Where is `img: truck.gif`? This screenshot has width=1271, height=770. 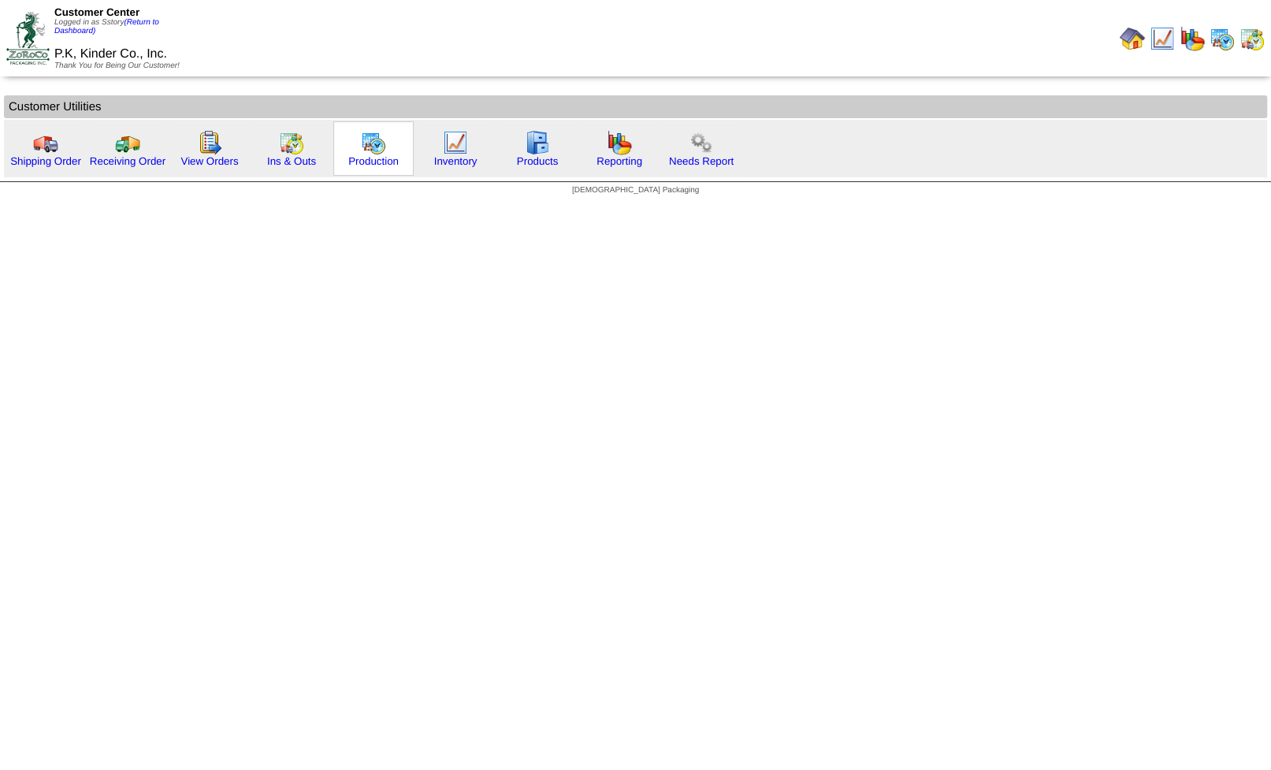 img: truck.gif is located at coordinates (46, 143).